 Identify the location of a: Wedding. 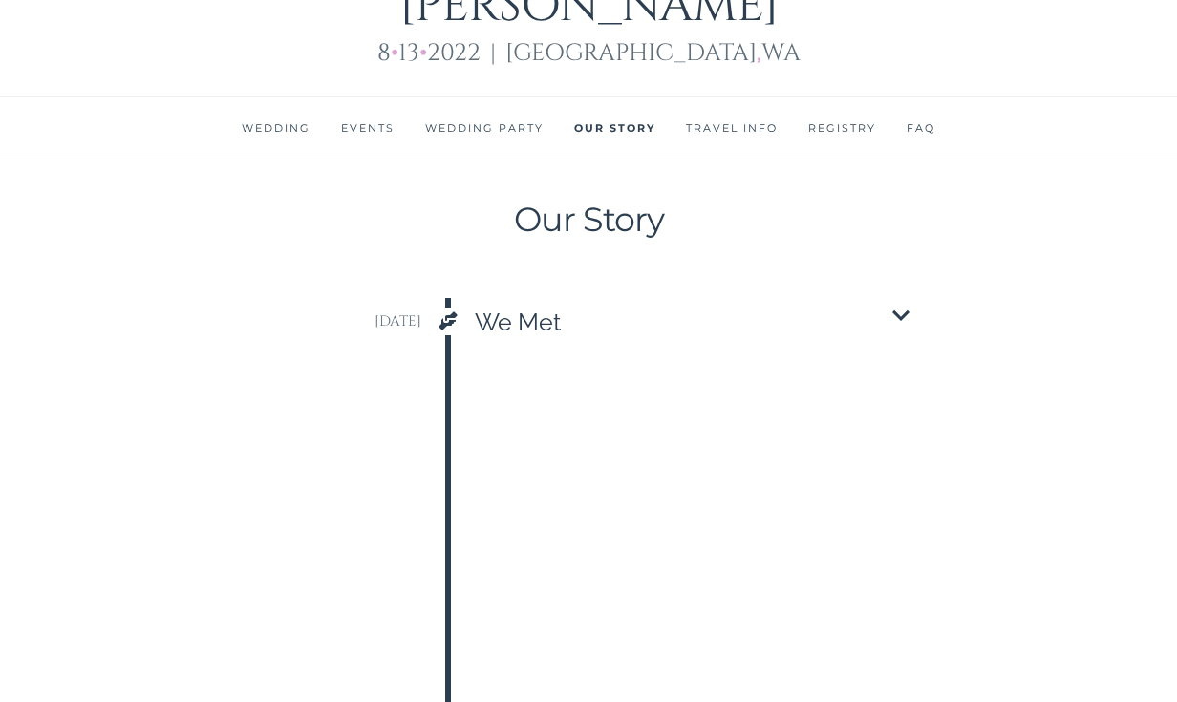
(276, 128).